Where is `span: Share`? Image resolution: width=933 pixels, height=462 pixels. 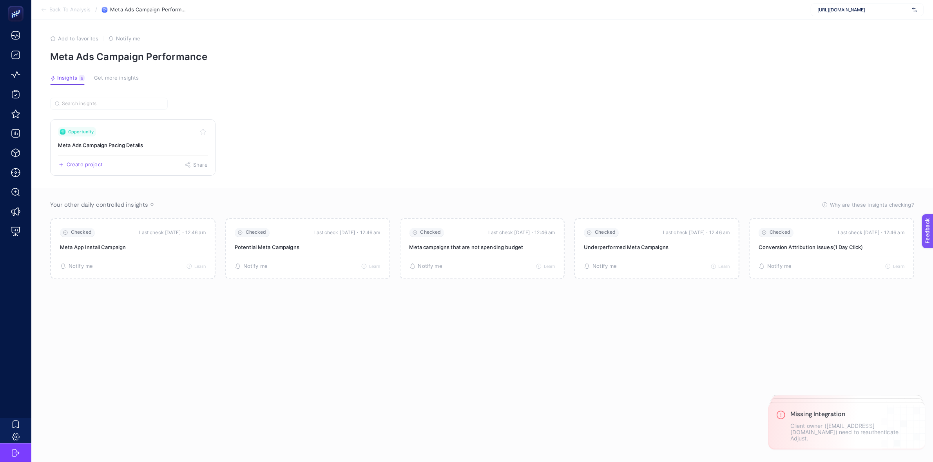
span: Share is located at coordinates (200, 165).